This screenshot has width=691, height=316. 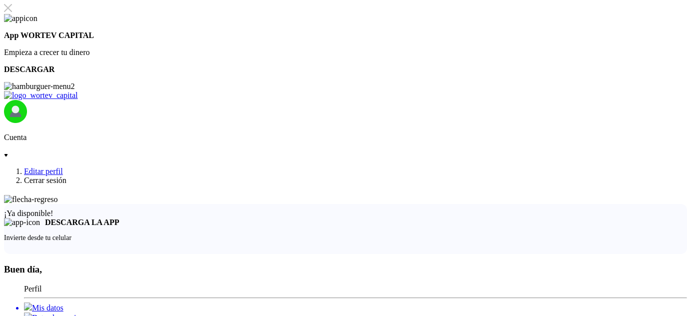 I want to click on p: Cuenta, so click(x=346, y=138).